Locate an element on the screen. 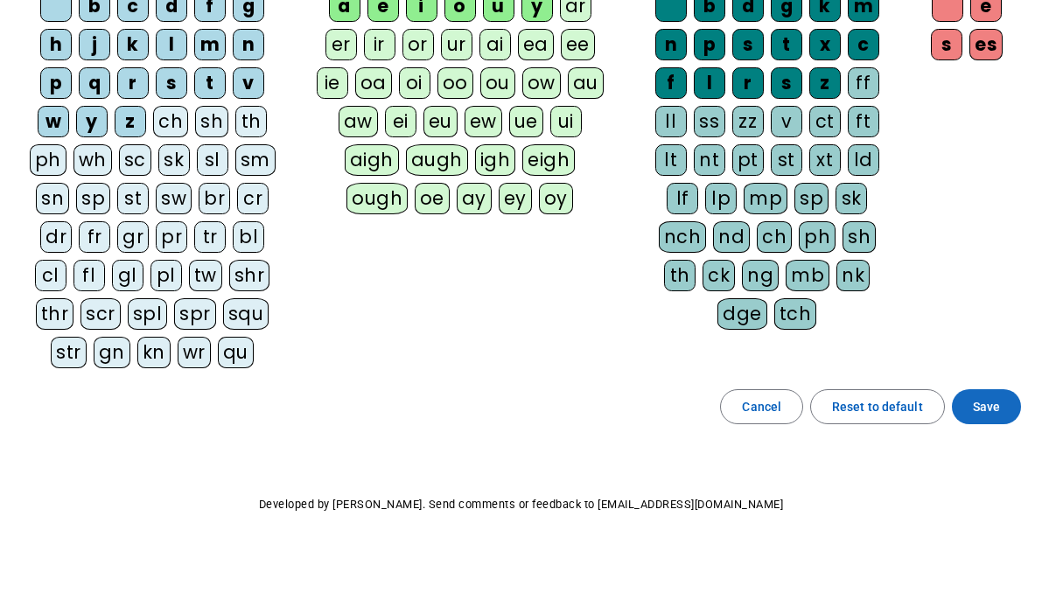 This screenshot has width=1042, height=607. div: mb is located at coordinates (808, 276).